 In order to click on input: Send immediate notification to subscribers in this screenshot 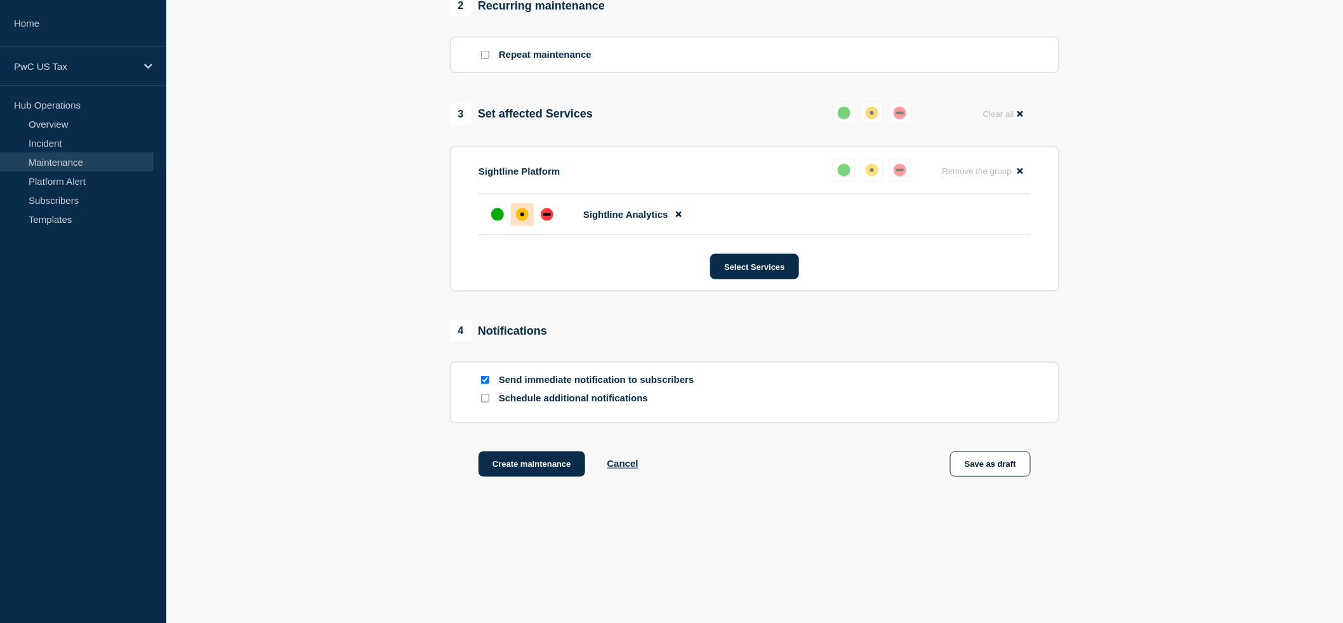, I will do `click(485, 380)`.